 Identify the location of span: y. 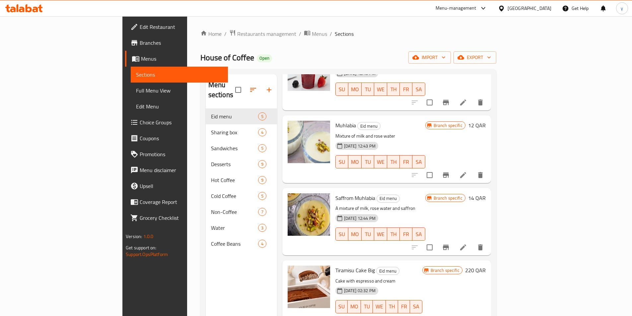
(622, 8).